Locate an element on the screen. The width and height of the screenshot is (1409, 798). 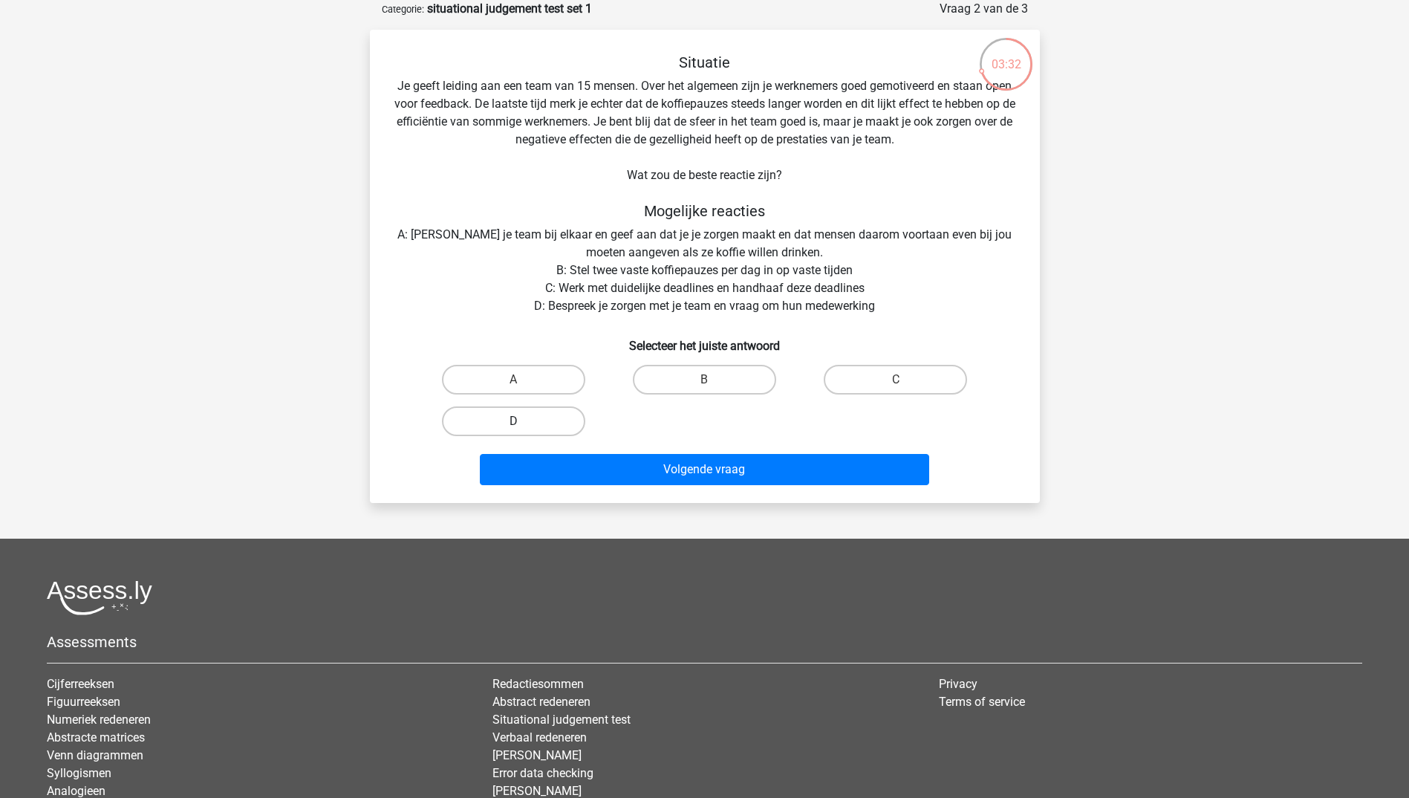
strong: situational judgement test set 1 is located at coordinates (510, 8).